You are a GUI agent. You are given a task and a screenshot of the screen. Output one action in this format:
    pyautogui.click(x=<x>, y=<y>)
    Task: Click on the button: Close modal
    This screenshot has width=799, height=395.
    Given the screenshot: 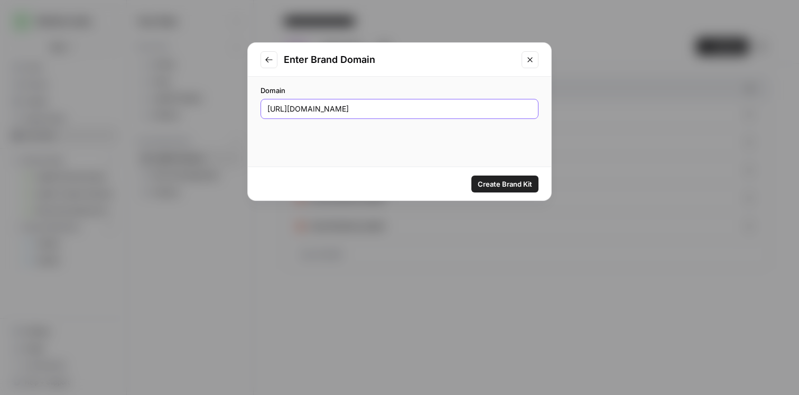 What is the action you would take?
    pyautogui.click(x=530, y=60)
    